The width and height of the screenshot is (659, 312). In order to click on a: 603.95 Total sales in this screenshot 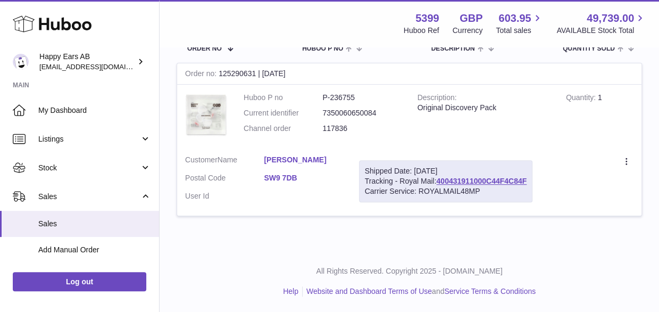, I will do `click(519, 23)`.